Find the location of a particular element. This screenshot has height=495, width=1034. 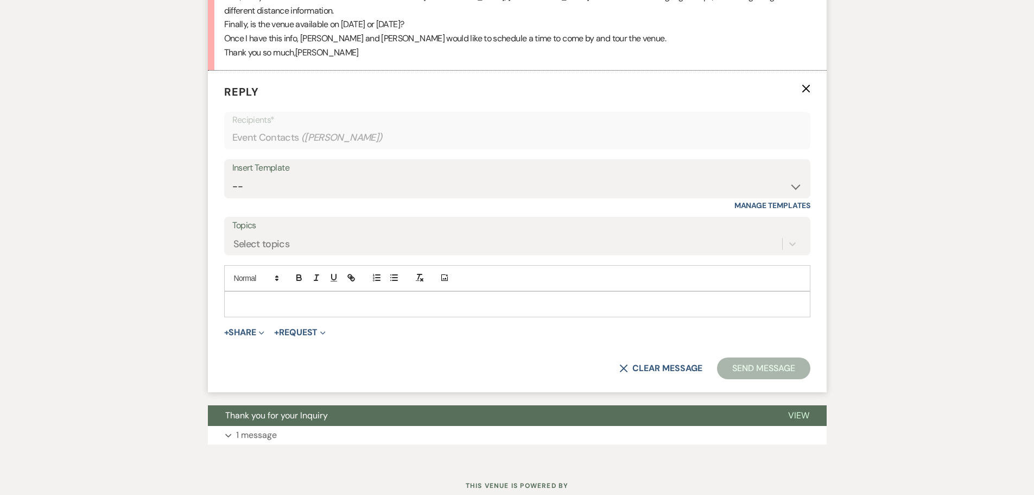

button: Clear message is located at coordinates (661, 368).